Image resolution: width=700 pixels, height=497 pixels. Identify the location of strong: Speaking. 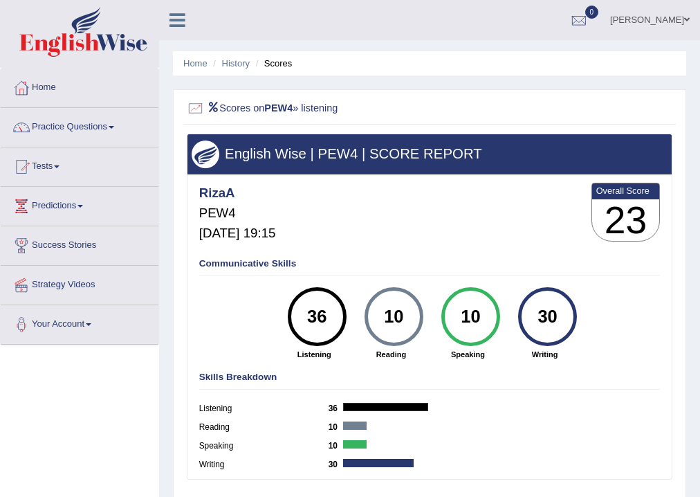
(468, 354).